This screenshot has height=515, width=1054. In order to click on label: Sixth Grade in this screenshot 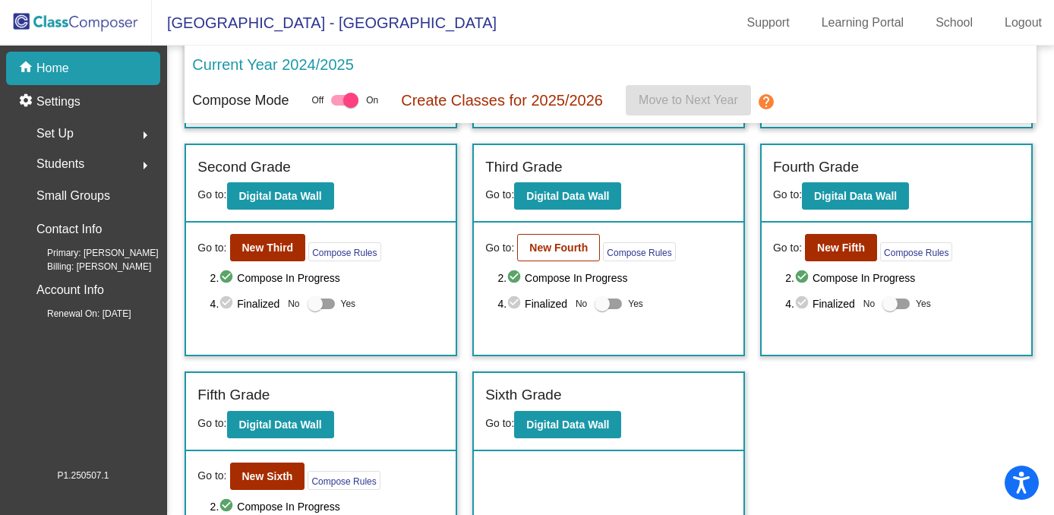, I will do `click(523, 395)`.